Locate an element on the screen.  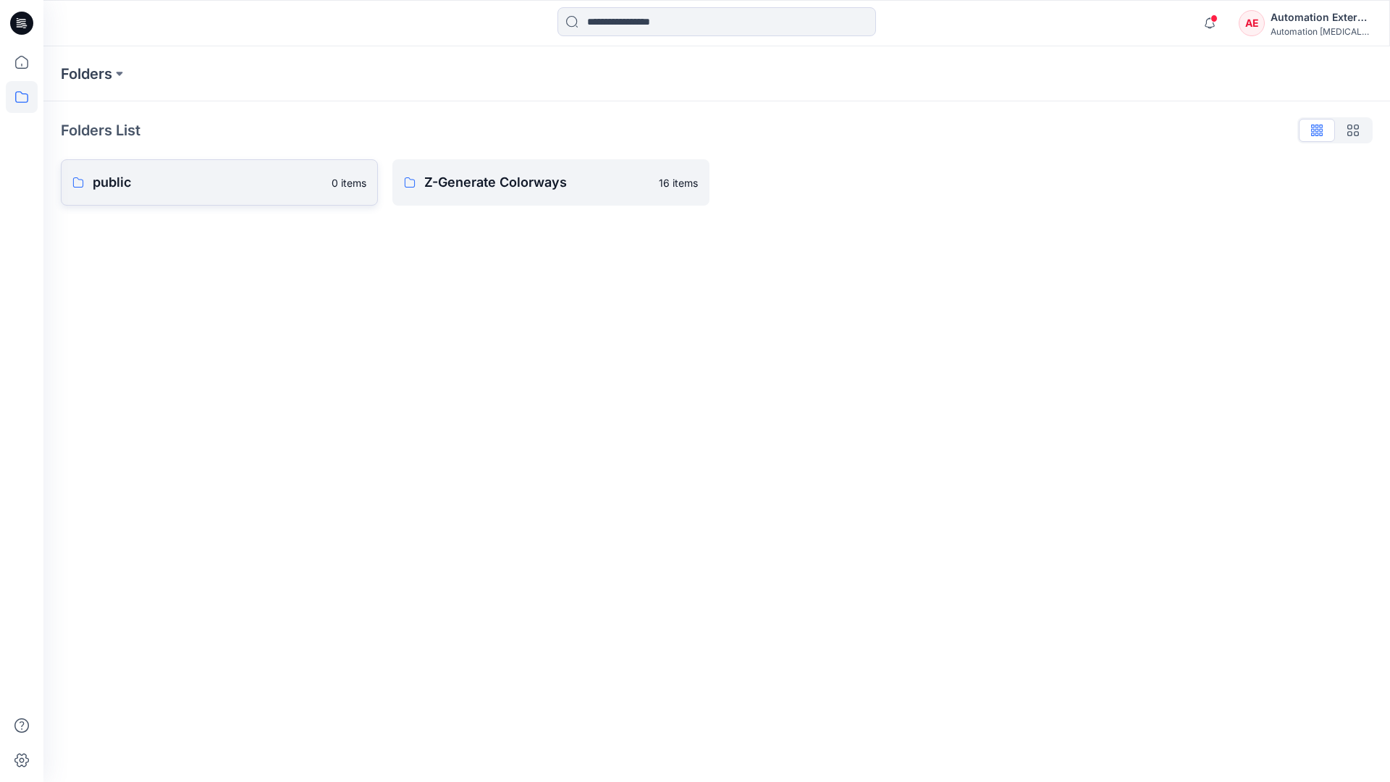
p: Z-Generate Colorways is located at coordinates (537, 182).